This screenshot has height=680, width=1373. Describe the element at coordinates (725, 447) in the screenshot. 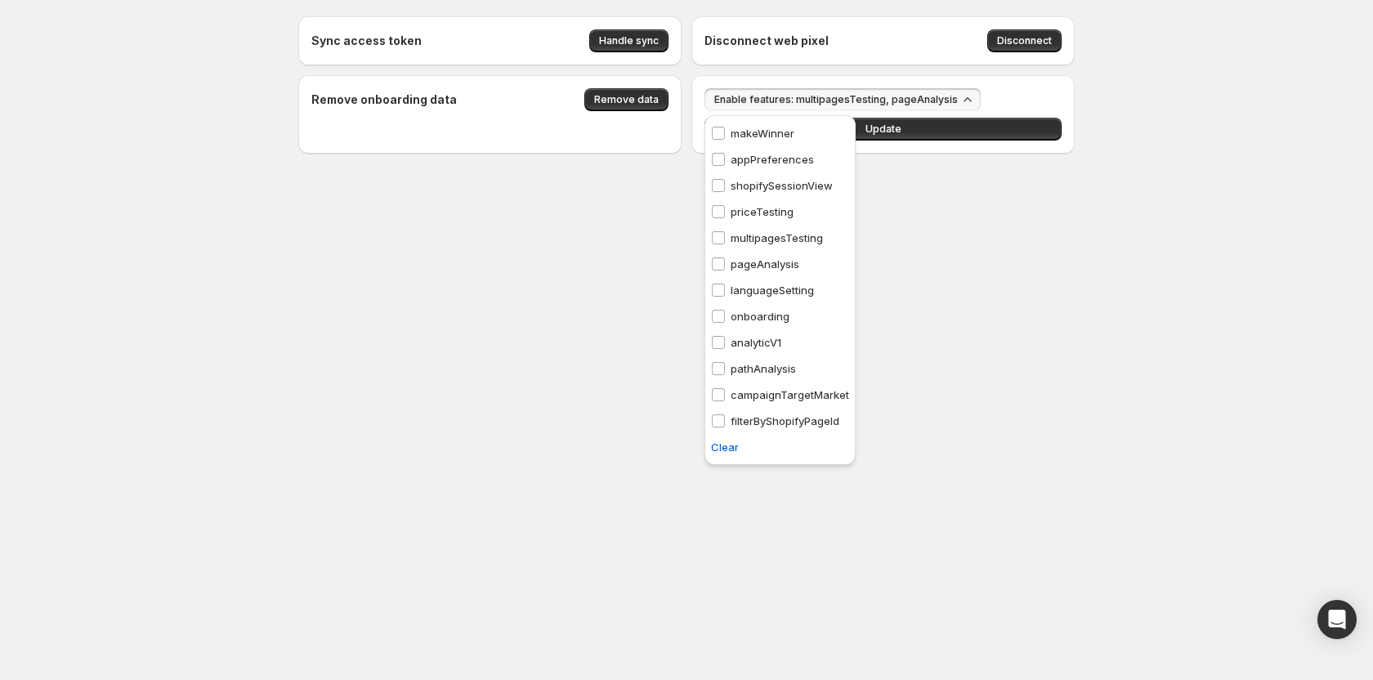

I see `button: Clear` at that location.